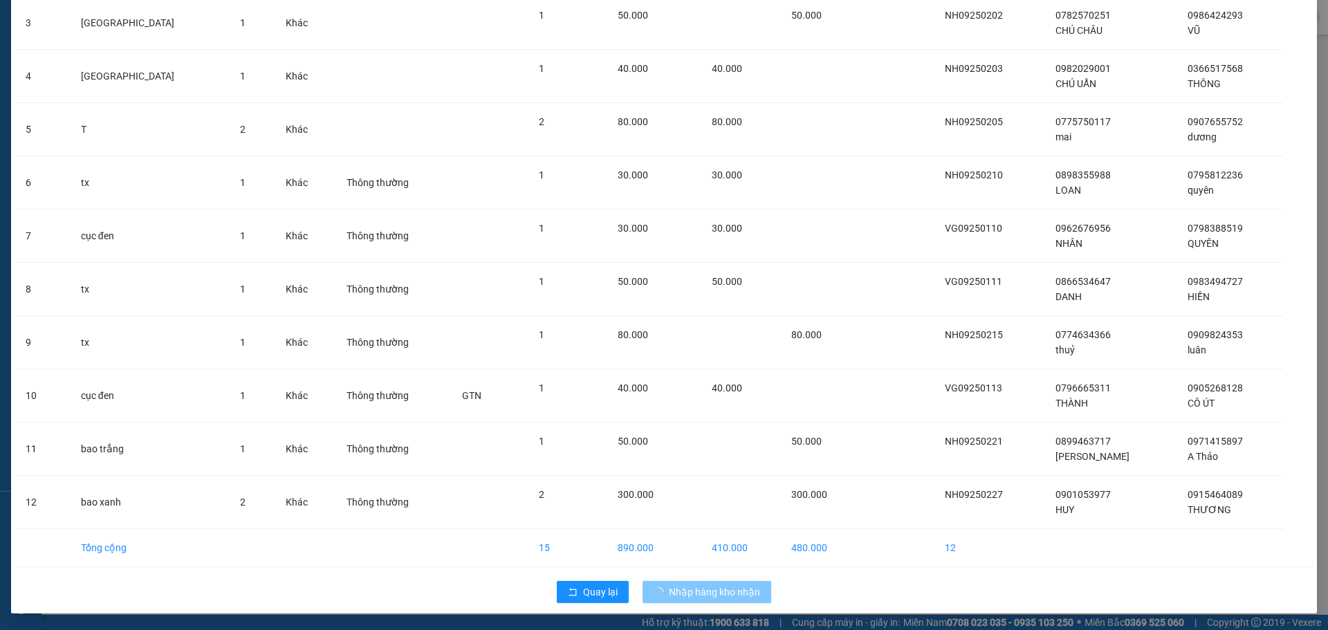 Image resolution: width=1328 pixels, height=630 pixels. Describe the element at coordinates (1215, 15) in the screenshot. I see `span: 0986424293` at that location.